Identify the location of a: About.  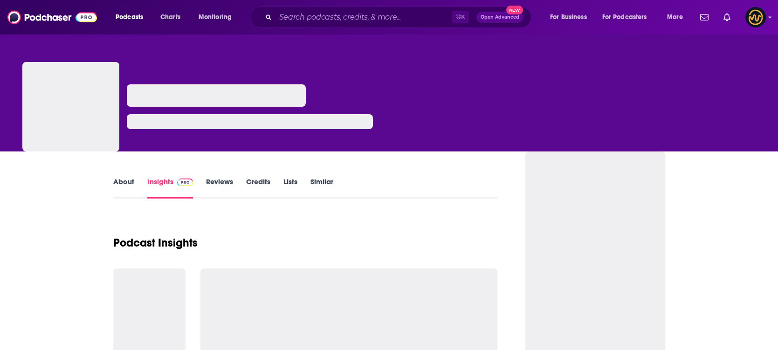
(124, 188).